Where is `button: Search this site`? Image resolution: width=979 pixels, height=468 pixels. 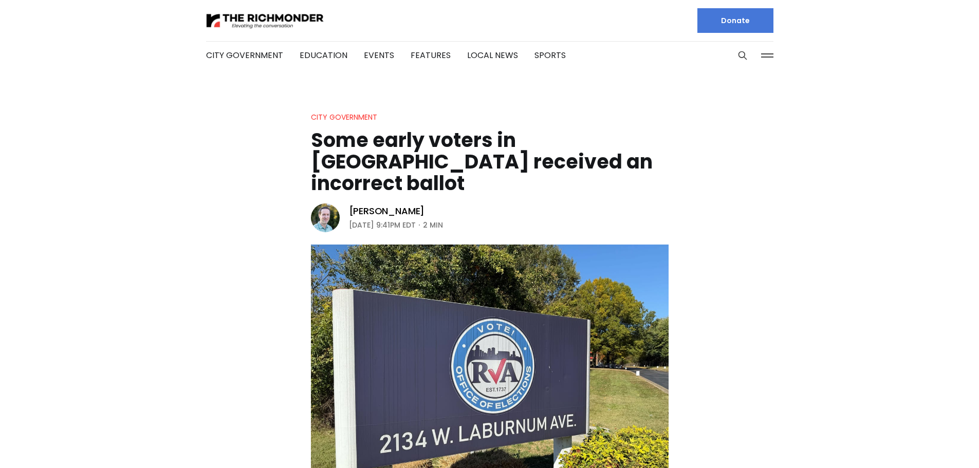
button: Search this site is located at coordinates (742, 55).